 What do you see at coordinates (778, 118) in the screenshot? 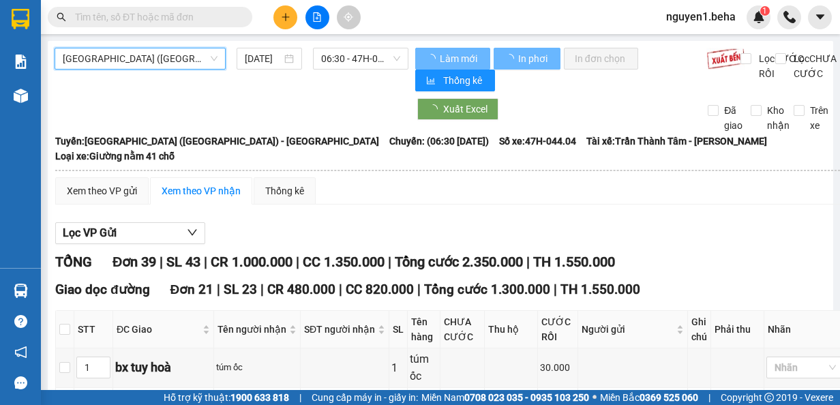
I see `span: Kho nhận` at bounding box center [778, 118].